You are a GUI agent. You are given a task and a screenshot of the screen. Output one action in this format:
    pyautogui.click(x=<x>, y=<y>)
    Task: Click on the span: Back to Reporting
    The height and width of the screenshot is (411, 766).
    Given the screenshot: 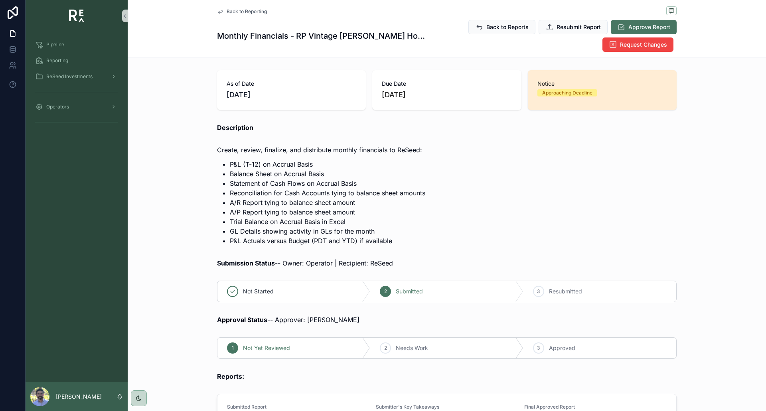 What is the action you would take?
    pyautogui.click(x=246, y=12)
    